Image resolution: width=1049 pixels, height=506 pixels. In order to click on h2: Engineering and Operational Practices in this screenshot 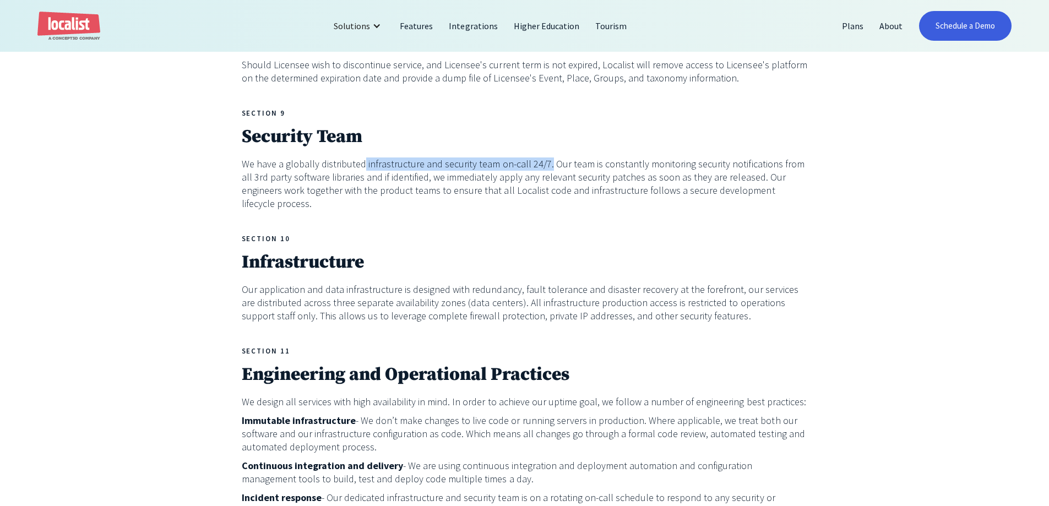, I will do `click(525, 375)`.